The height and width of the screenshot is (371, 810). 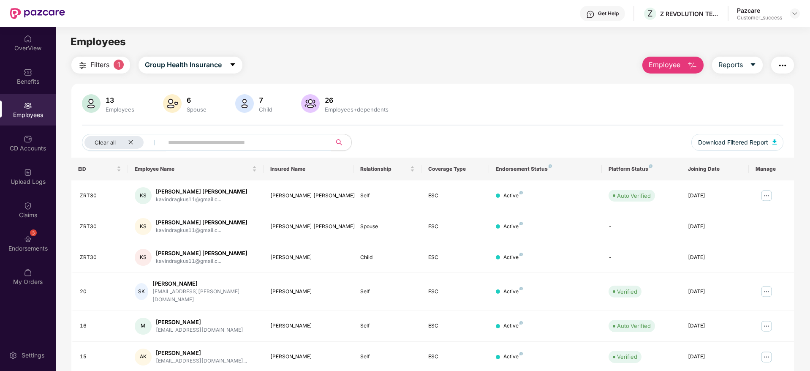 I want to click on div: Platform Status, so click(x=641, y=169).